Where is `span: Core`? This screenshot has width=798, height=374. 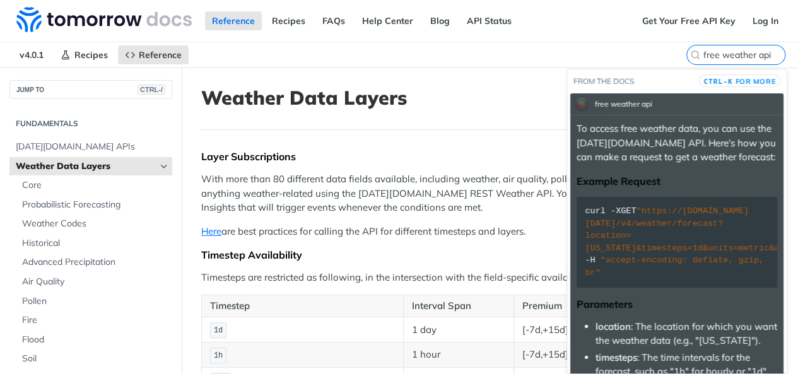 span: Core is located at coordinates (95, 185).